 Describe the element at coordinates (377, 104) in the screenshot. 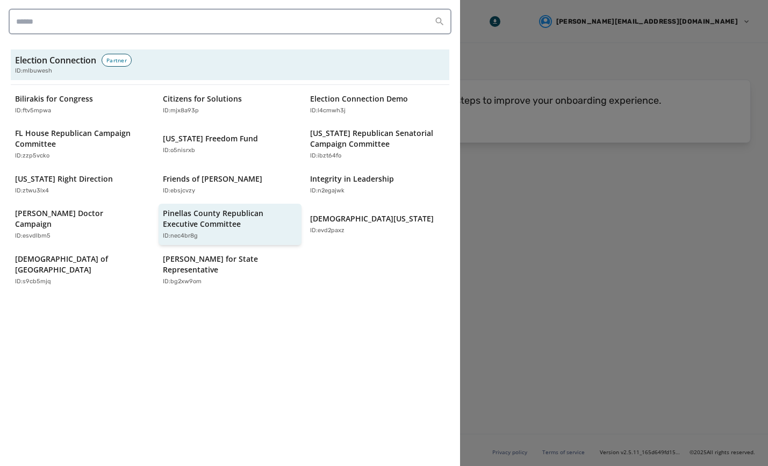

I see `button: Election Connection DemoID:l4cmwh3j` at that location.